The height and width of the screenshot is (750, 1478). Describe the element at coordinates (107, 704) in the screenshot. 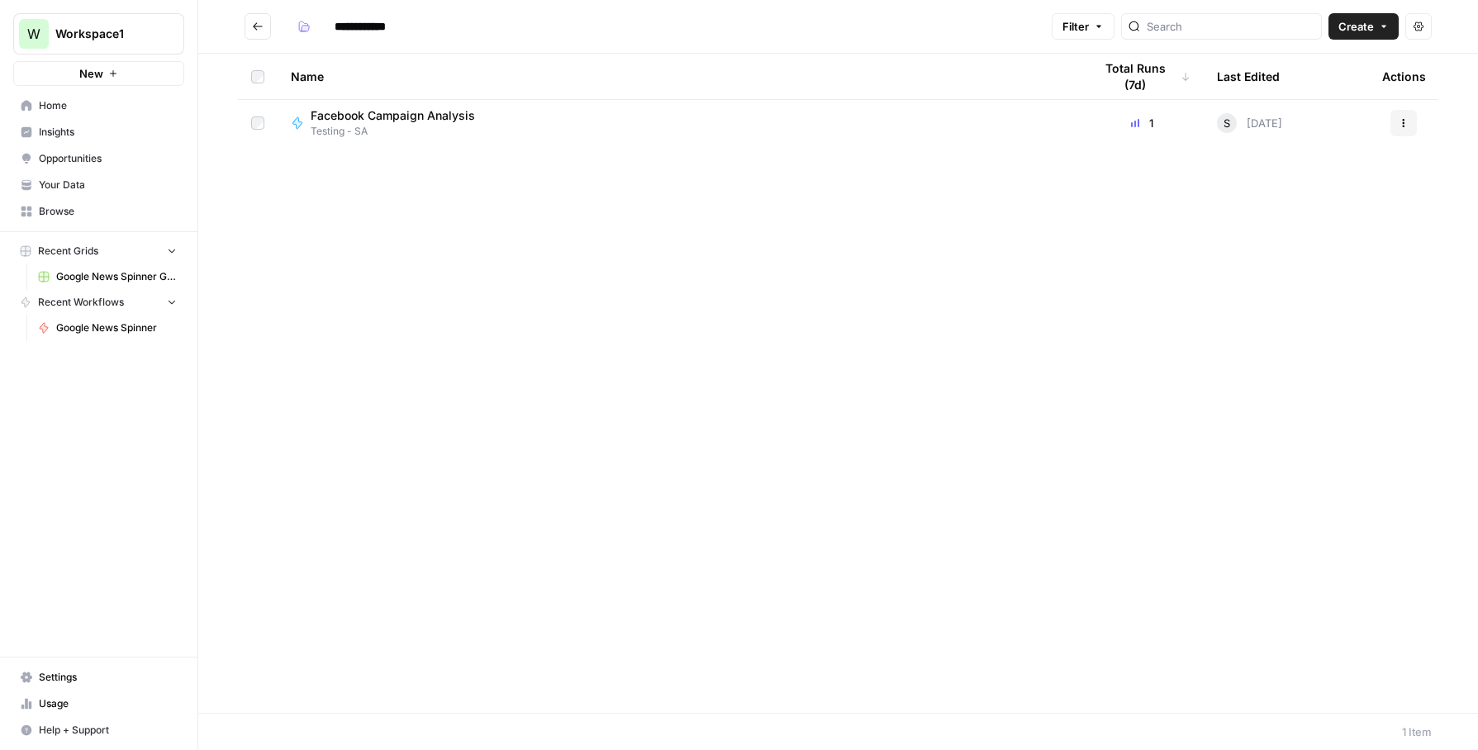

I see `span: Usage` at that location.